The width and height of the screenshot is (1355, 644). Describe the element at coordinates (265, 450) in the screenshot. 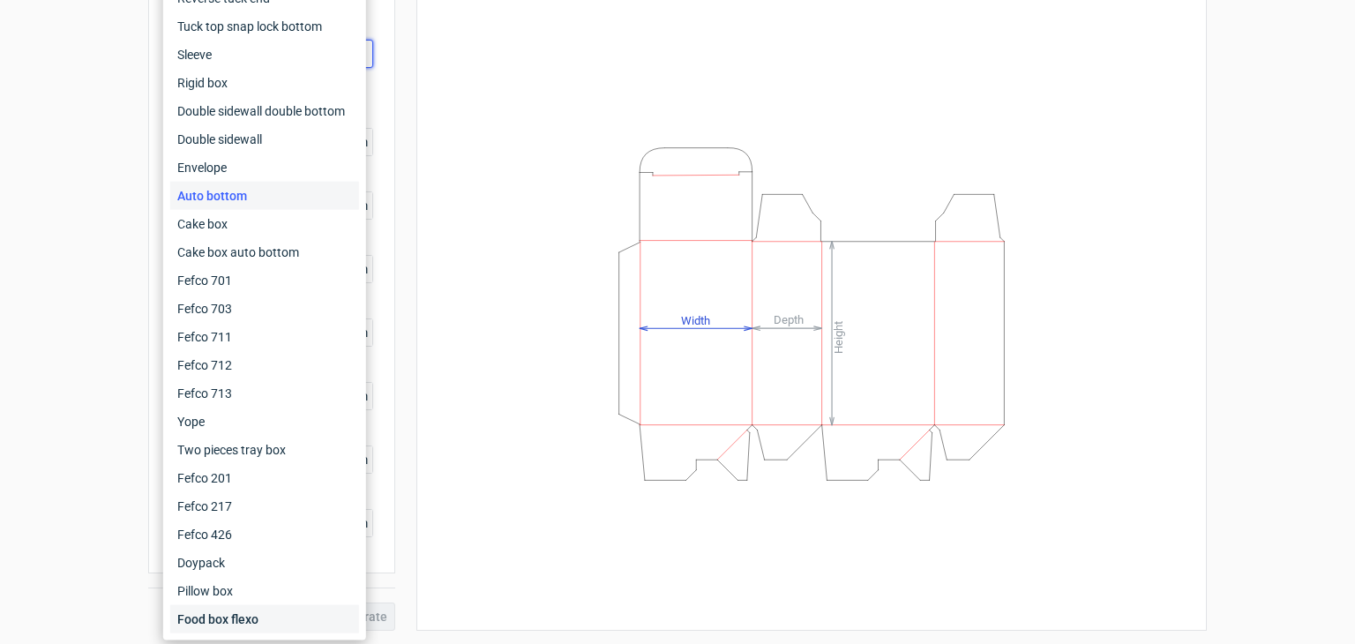

I see `div: Two pieces tray box` at that location.